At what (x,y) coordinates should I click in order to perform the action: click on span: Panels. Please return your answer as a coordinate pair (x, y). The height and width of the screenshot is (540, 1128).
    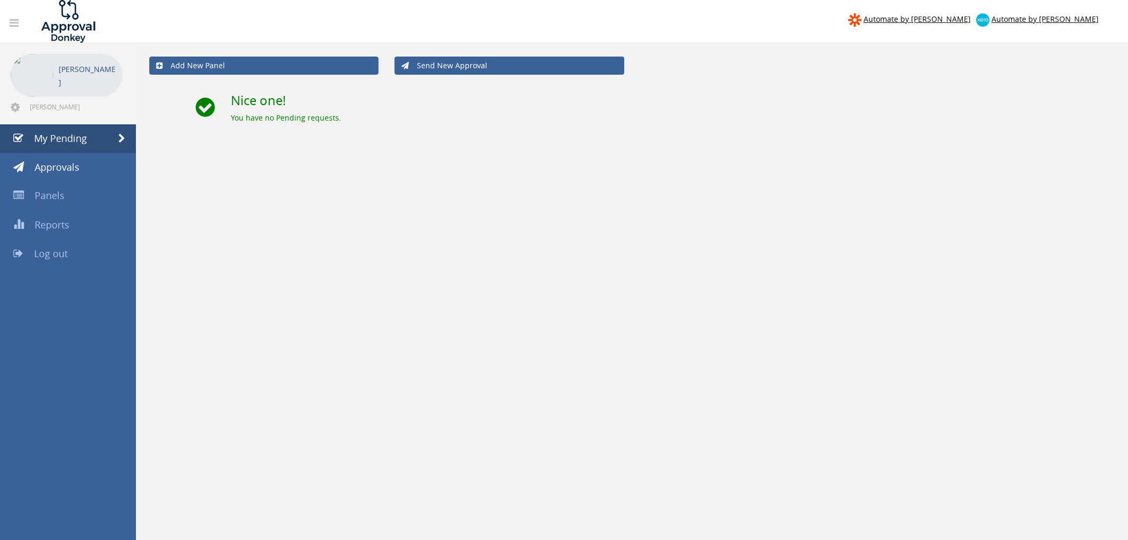
    Looking at the image, I should click on (50, 195).